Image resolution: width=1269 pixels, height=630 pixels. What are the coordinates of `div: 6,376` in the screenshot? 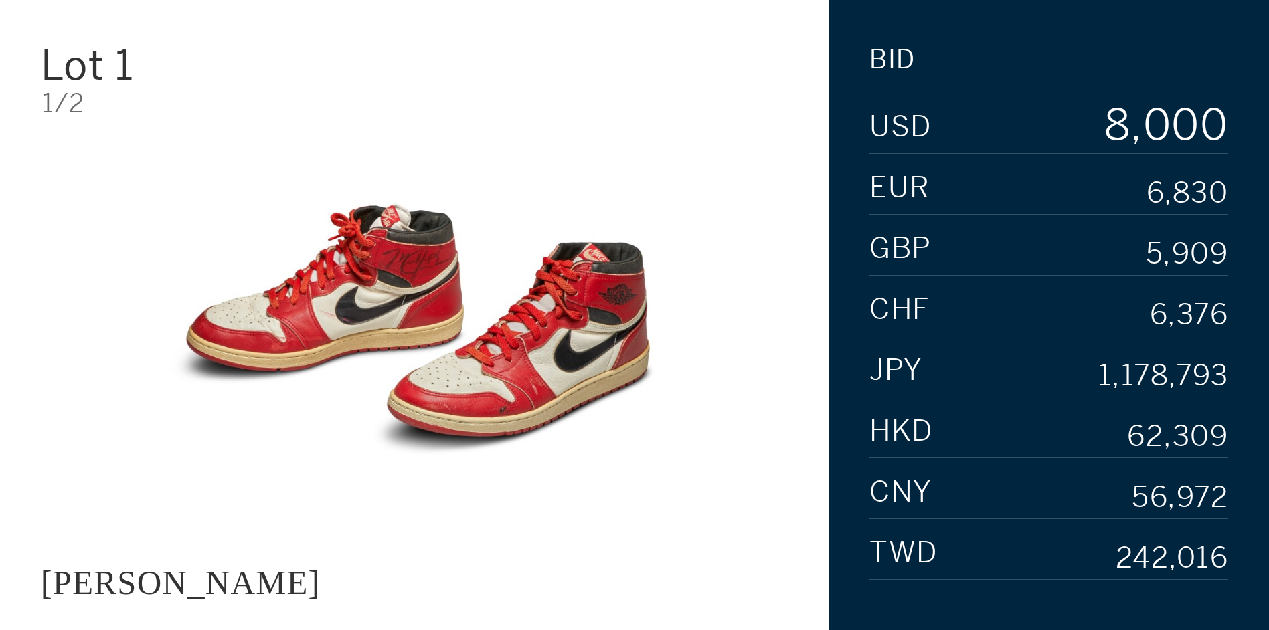 It's located at (1189, 314).